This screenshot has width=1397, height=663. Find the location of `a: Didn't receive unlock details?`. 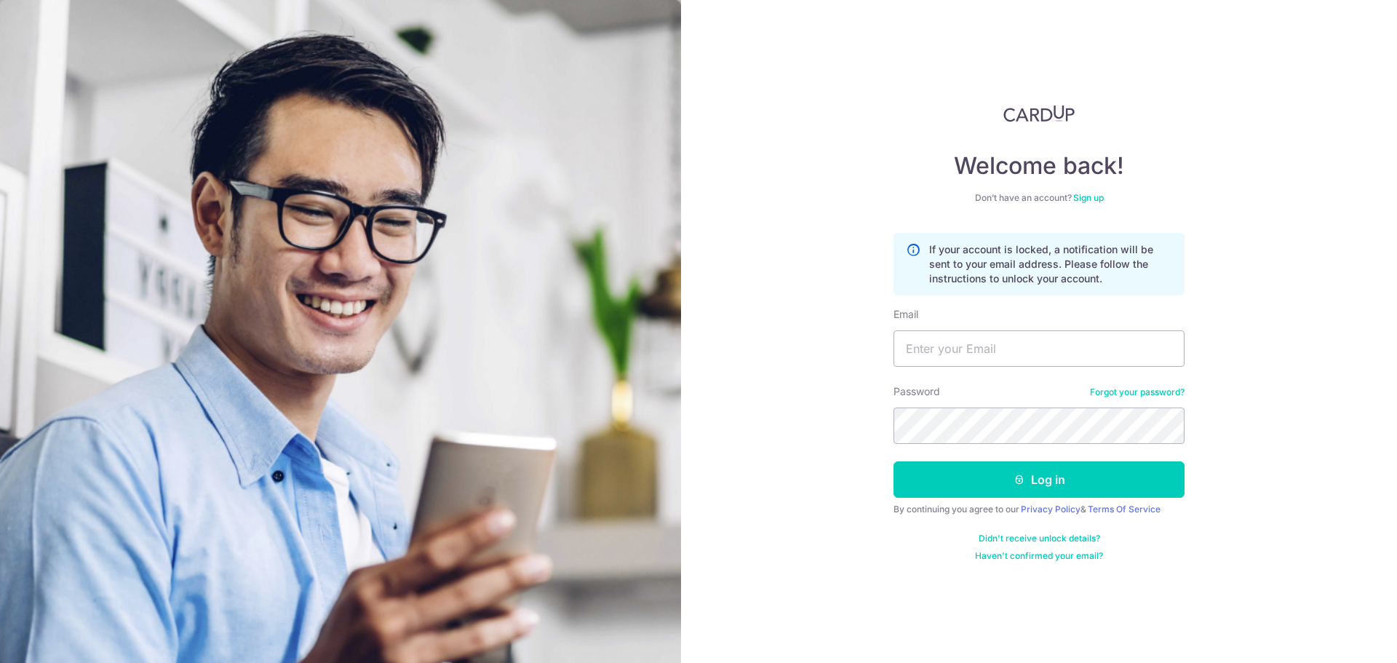

a: Didn't receive unlock details? is located at coordinates (1039, 538).